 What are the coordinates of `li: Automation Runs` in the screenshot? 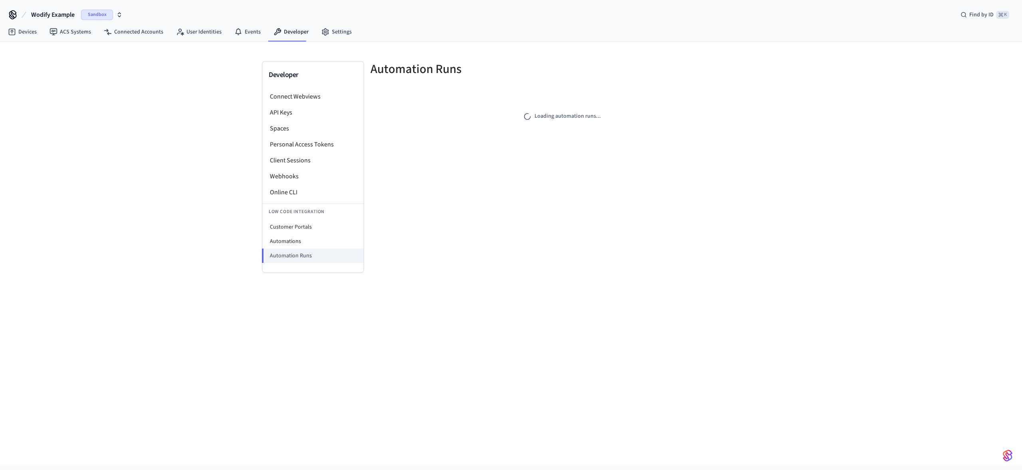 It's located at (313, 256).